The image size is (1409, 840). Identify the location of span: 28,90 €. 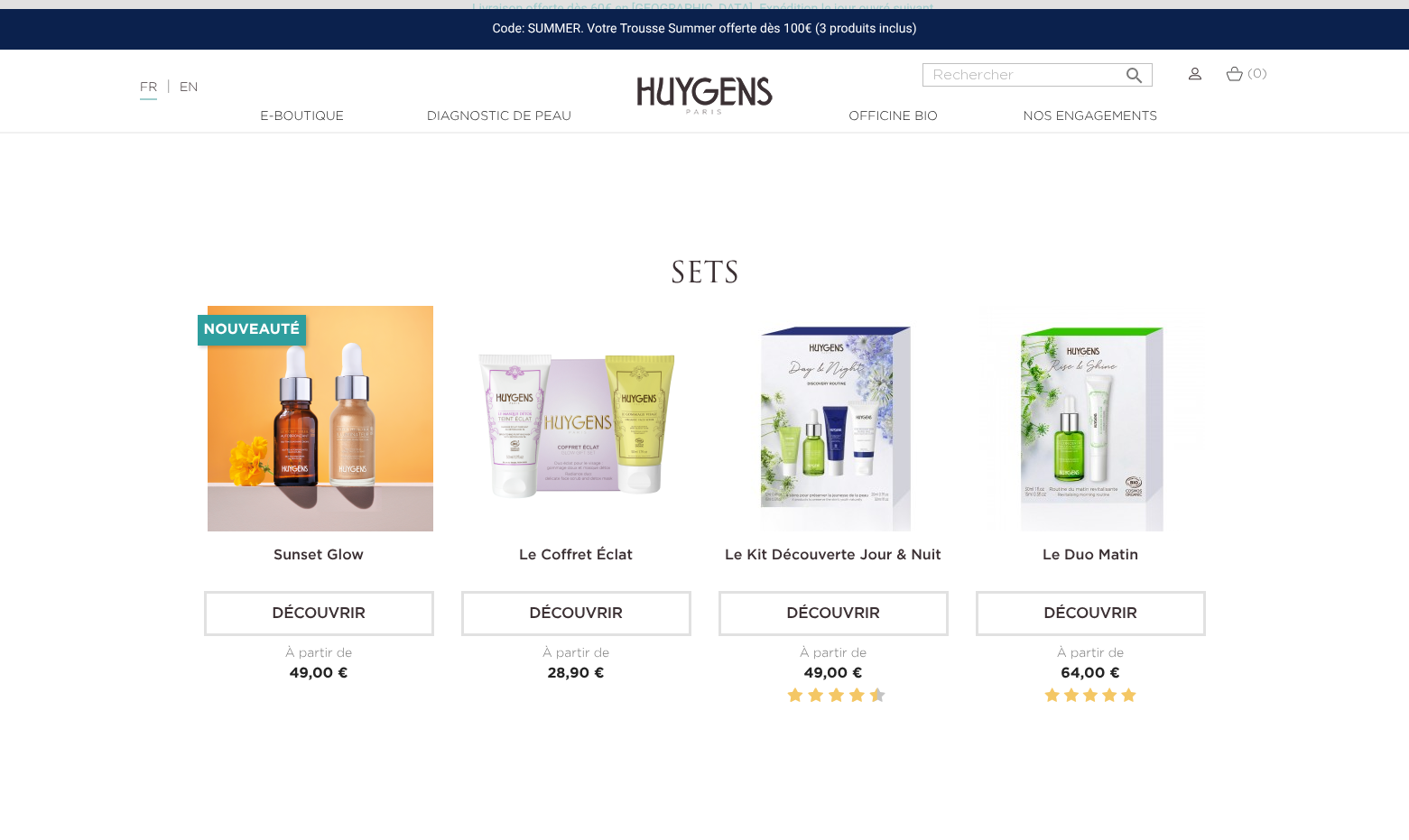
(575, 674).